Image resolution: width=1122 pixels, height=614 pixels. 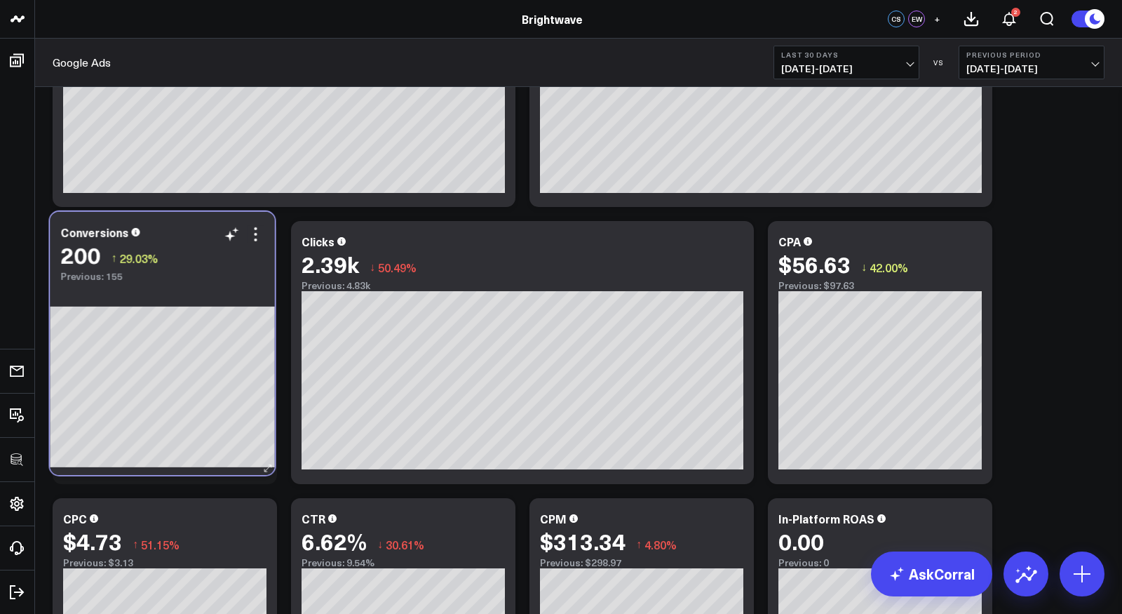 I want to click on div: CPC, so click(x=75, y=518).